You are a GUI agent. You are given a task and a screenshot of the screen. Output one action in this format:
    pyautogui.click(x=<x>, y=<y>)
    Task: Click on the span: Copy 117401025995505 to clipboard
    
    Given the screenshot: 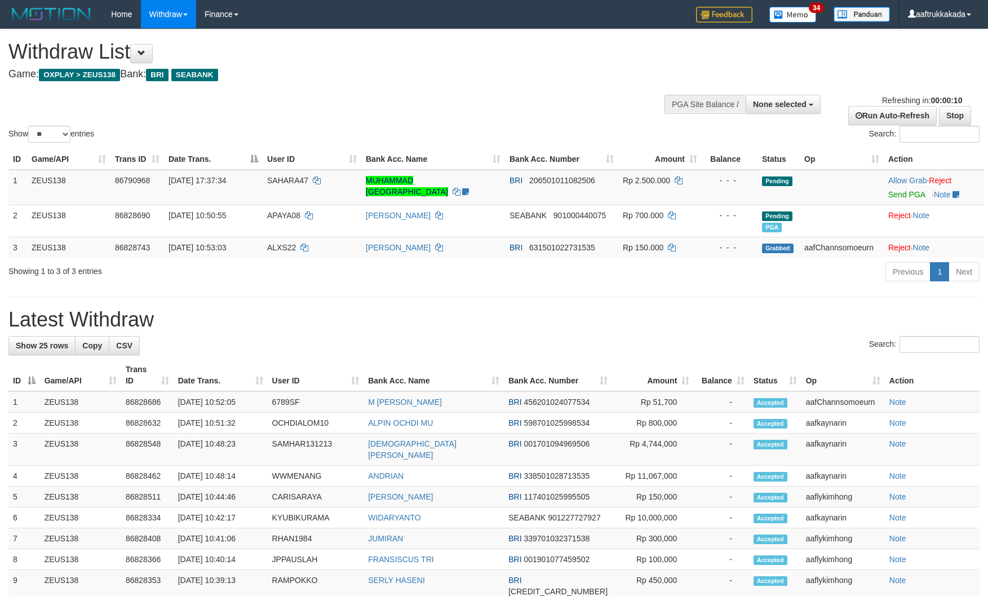 What is the action you would take?
    pyautogui.click(x=556, y=496)
    